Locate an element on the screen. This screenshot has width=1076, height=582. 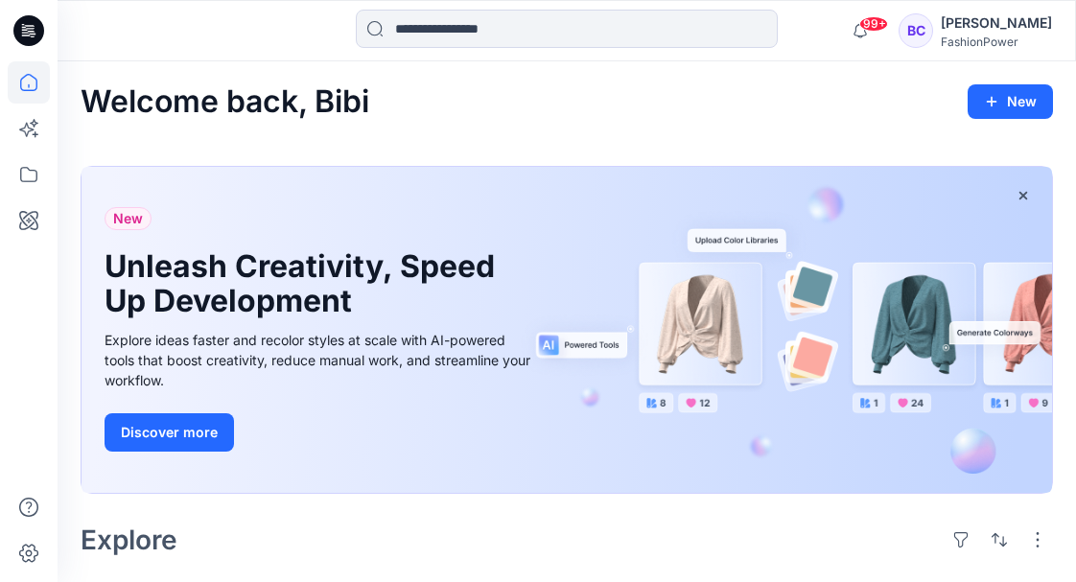
h1: Unleash Creativity, Speed Up Development is located at coordinates (306, 284).